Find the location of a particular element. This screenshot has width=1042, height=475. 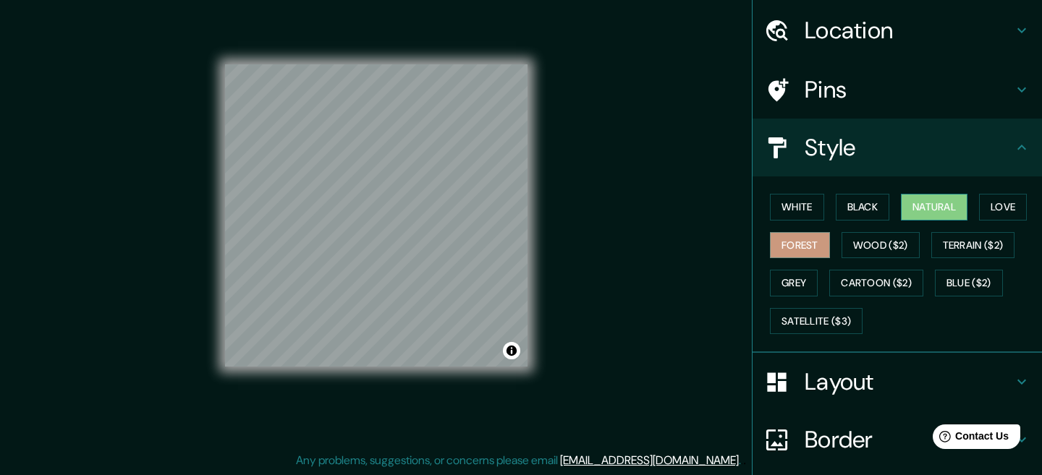

button: Cartoon ($2) is located at coordinates (876, 283).